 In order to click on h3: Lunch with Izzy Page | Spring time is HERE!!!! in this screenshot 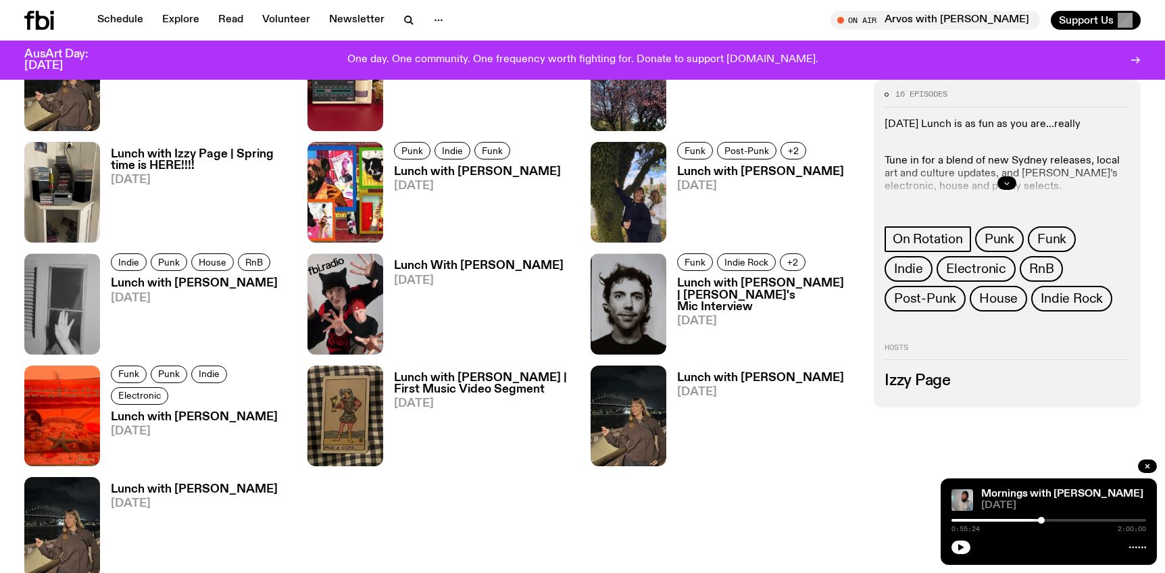, I will do `click(201, 160)`.